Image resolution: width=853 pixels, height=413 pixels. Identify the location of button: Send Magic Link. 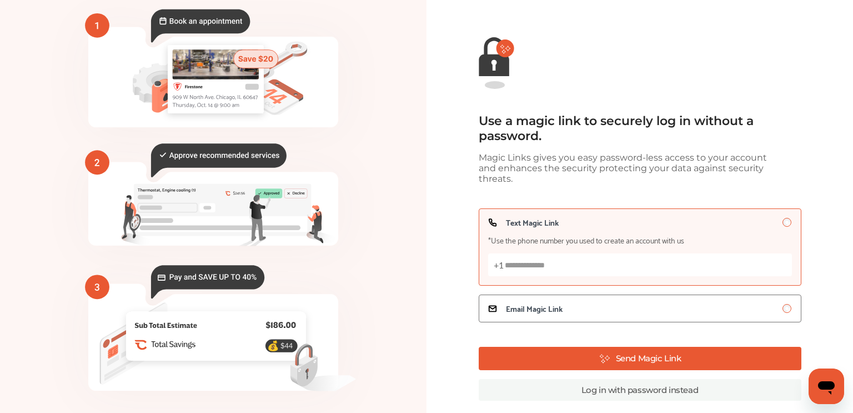
(640, 358).